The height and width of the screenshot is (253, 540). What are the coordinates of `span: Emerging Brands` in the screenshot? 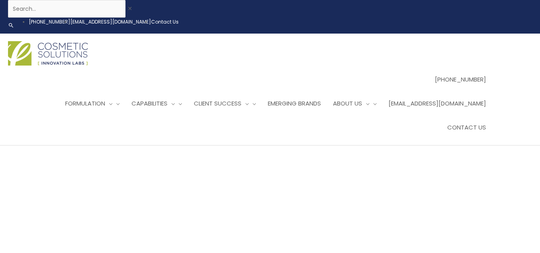 It's located at (294, 103).